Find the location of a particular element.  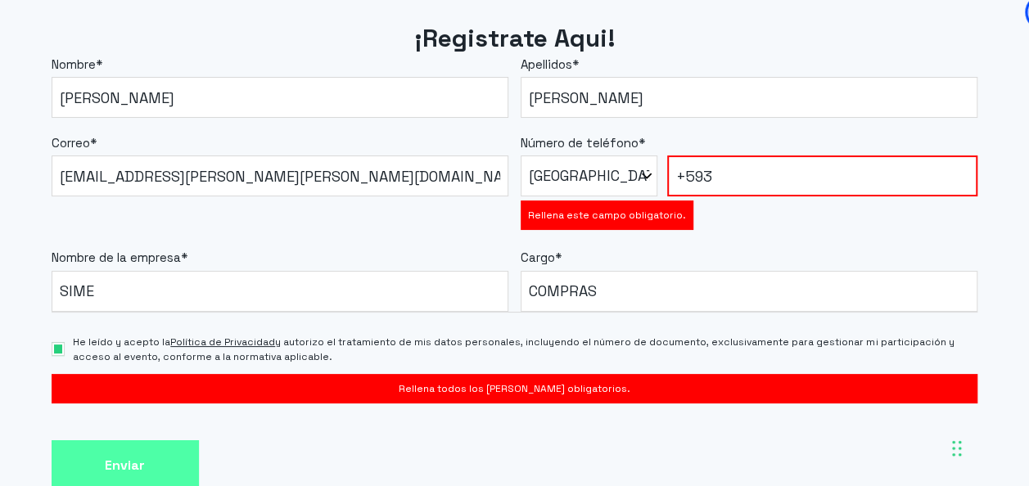

span: Correo is located at coordinates (70, 142).